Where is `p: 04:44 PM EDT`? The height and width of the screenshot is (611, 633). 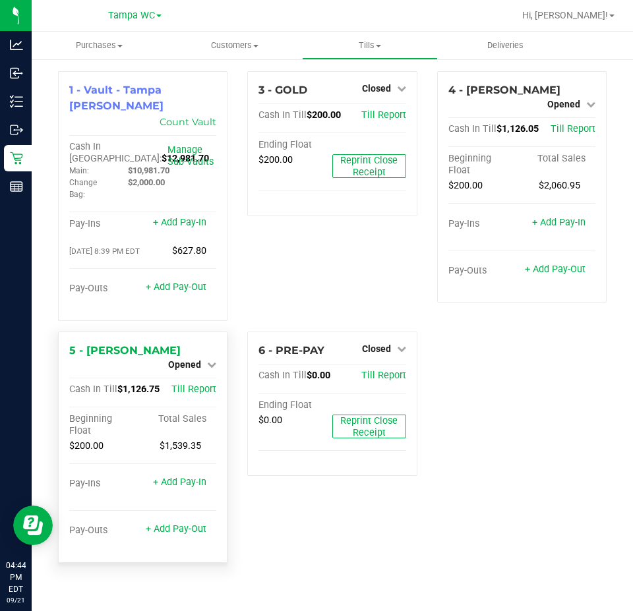
p: 04:44 PM EDT is located at coordinates (16, 578).